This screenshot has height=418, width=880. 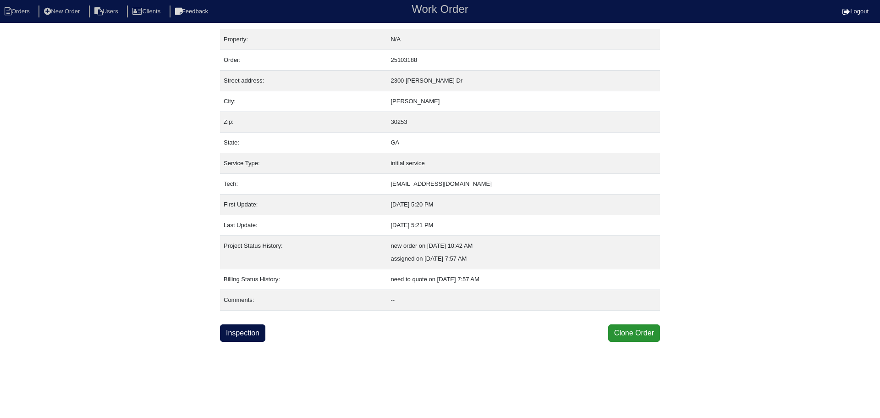 I want to click on td: Property:, so click(x=304, y=39).